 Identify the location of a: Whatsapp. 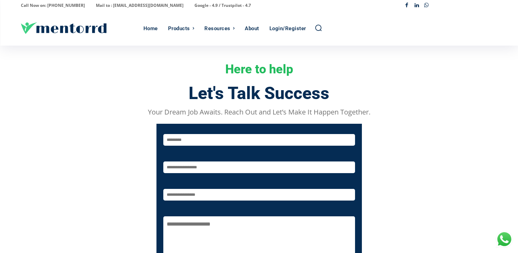
(426, 5).